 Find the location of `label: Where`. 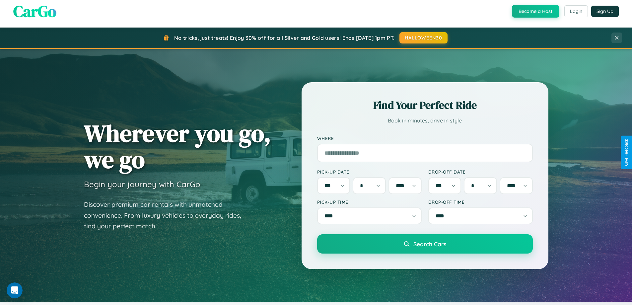

label: Where is located at coordinates (425, 138).